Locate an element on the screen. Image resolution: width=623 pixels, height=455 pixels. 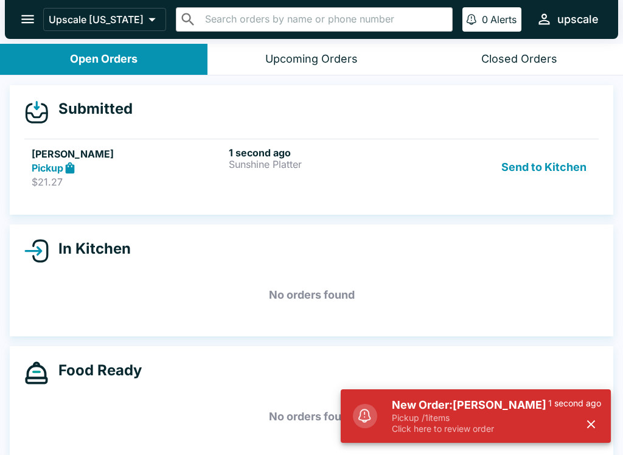
p: Alerts is located at coordinates (503, 19).